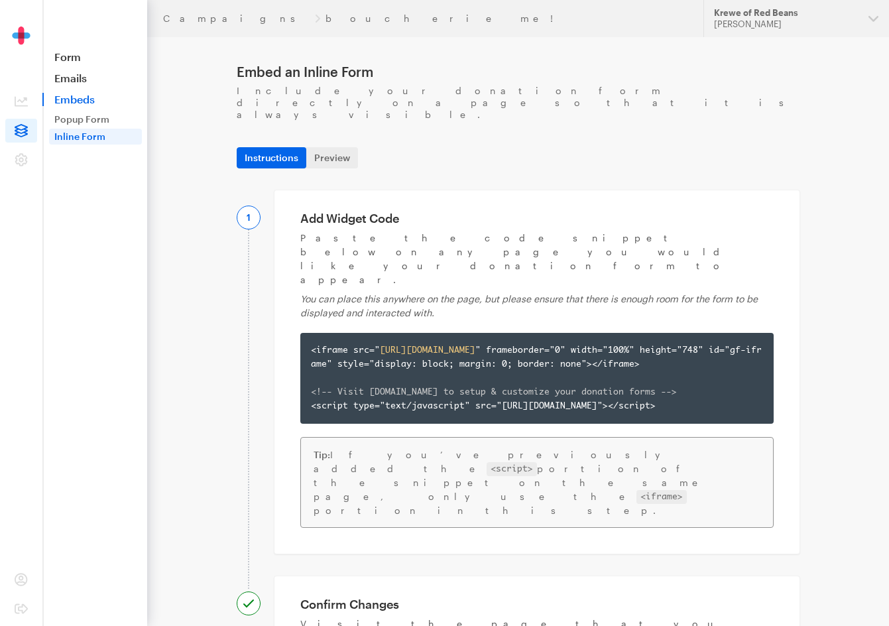 This screenshot has height=626, width=889. What do you see at coordinates (537, 218) in the screenshot?
I see `h2: Add Widget Code` at bounding box center [537, 218].